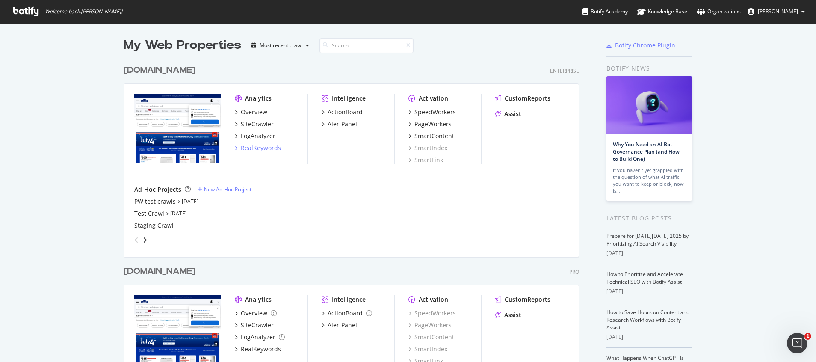  Describe the element at coordinates (280, 45) in the screenshot. I see `button: Most recent crawl` at that location.